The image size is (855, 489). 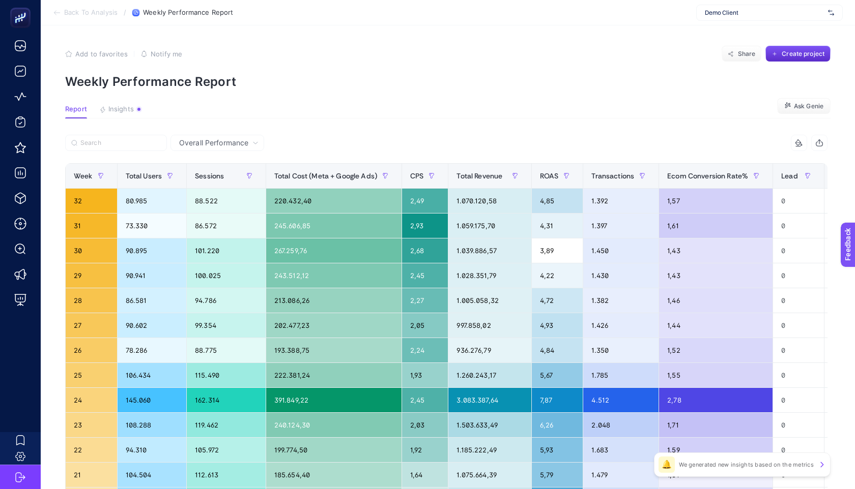 I want to click on div: 78.286, so click(x=152, y=350).